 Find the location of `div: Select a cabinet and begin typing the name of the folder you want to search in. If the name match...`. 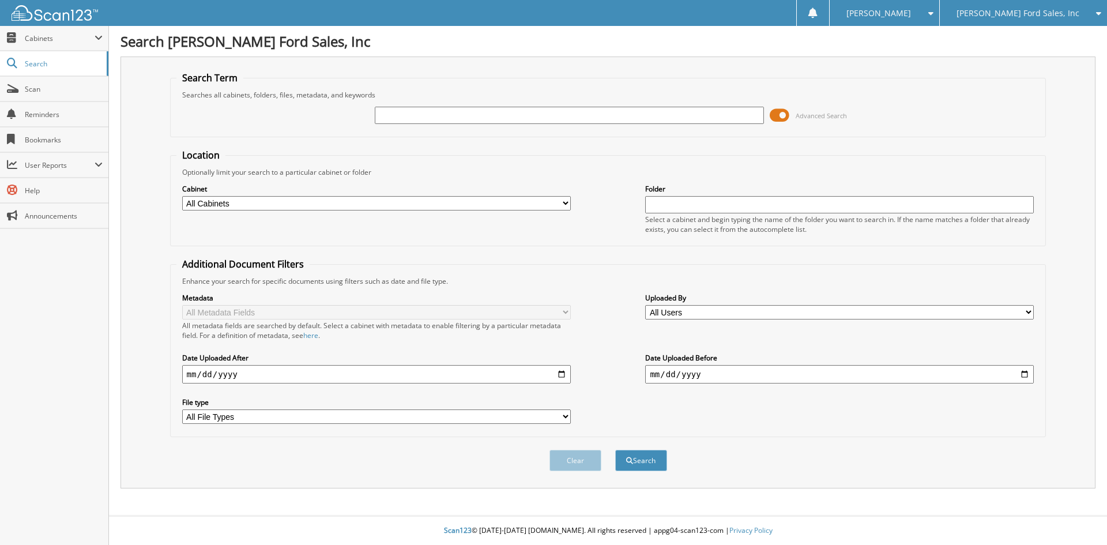

div: Select a cabinet and begin typing the name of the folder you want to search in. If the name match... is located at coordinates (839, 224).